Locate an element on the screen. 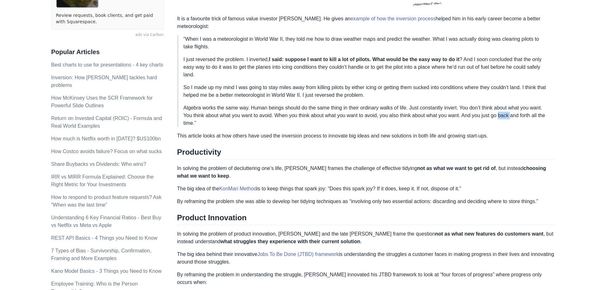 The image size is (606, 290). h3: Popular Articles is located at coordinates (107, 52).